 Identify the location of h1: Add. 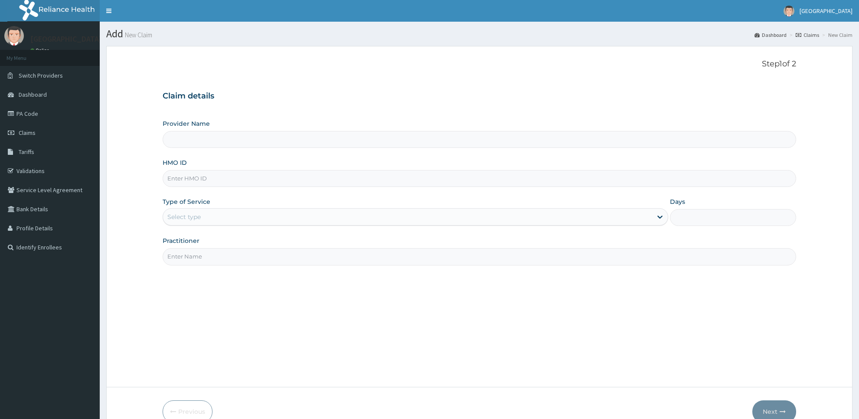
(479, 34).